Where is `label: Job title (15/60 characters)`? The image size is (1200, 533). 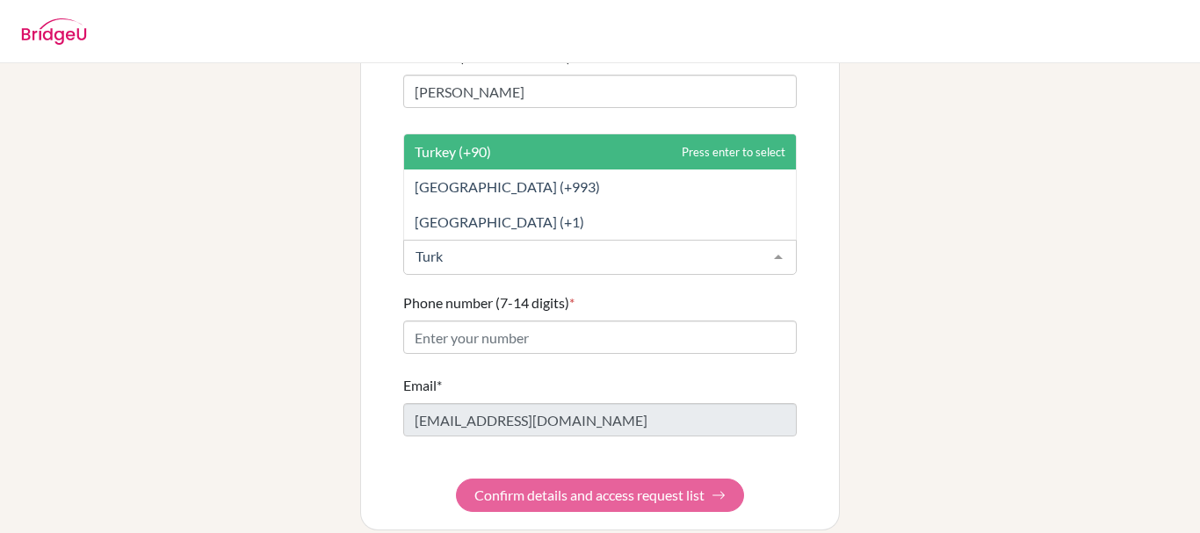
label: Job title (15/60 characters) is located at coordinates (487, 140).